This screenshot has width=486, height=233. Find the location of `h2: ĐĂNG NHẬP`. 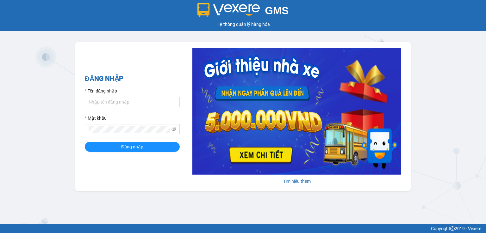

h2: ĐĂNG NHẬP is located at coordinates (132, 79).